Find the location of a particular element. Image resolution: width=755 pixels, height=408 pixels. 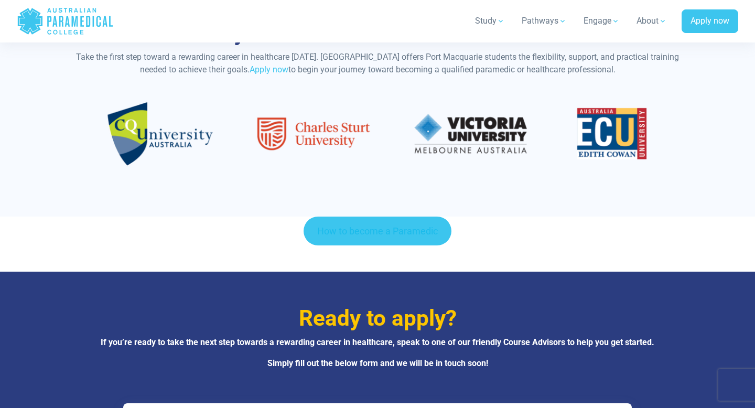

a: Australian Paramedical College is located at coordinates (65, 21).